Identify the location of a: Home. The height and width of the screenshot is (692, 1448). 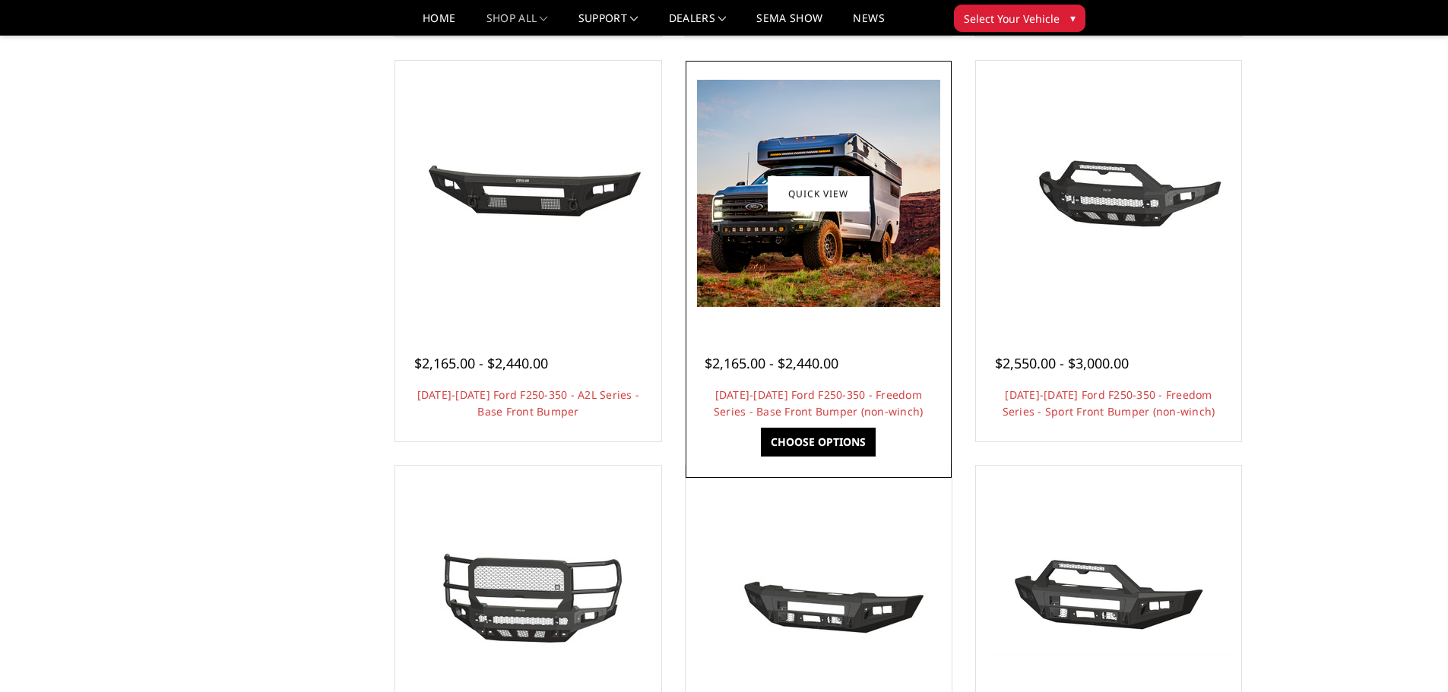
(439, 24).